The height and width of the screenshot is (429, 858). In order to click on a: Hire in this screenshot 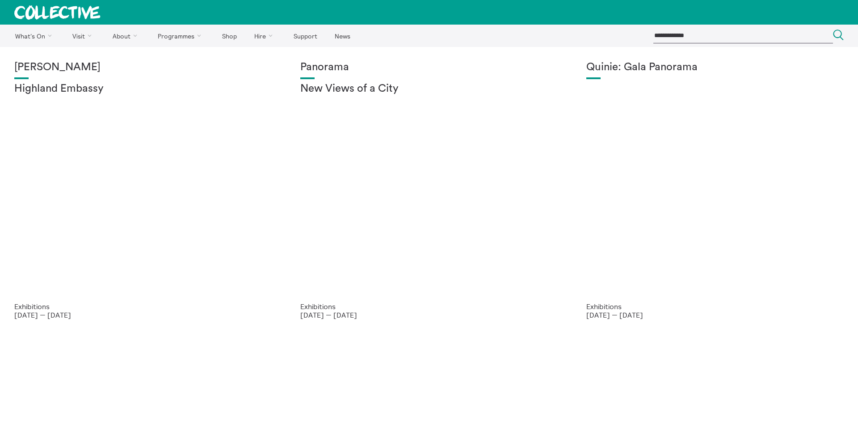, I will do `click(266, 36)`.